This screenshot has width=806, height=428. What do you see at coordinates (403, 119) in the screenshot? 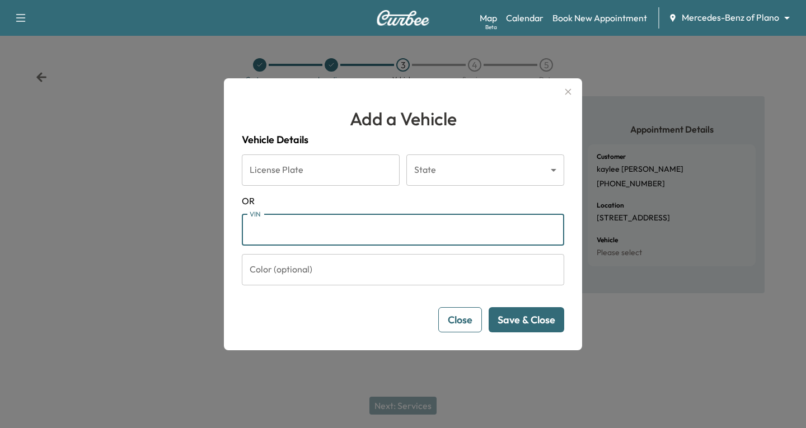
I see `h1: Add a Vehicle` at bounding box center [403, 119].